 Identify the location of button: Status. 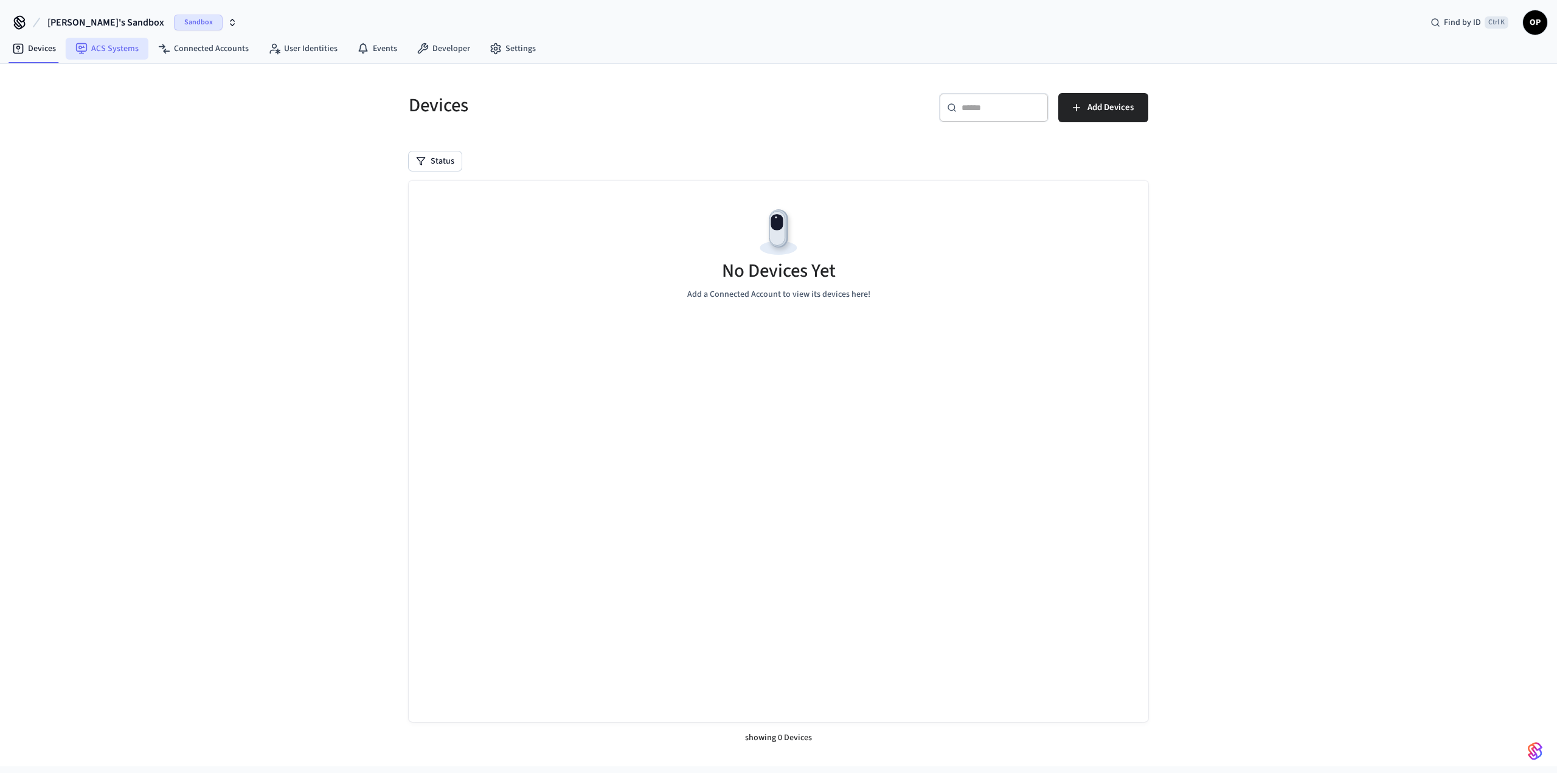
(435, 161).